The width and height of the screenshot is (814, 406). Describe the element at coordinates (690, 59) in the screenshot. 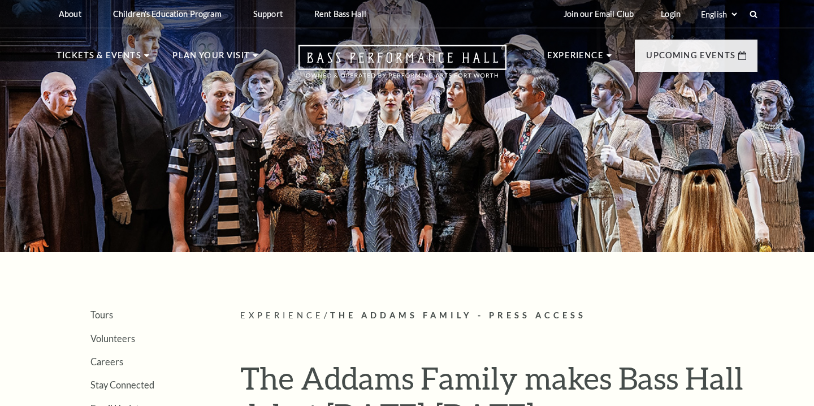

I see `p: Upcoming Events` at that location.